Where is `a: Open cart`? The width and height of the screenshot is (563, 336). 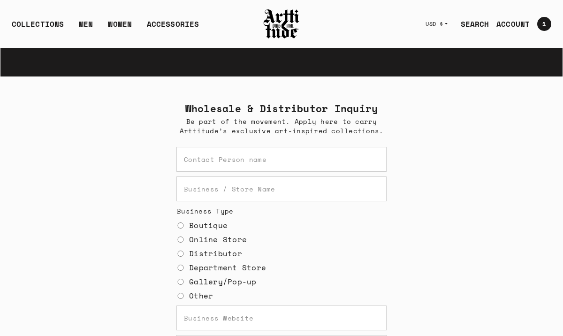
a: Open cart is located at coordinates (541, 24).